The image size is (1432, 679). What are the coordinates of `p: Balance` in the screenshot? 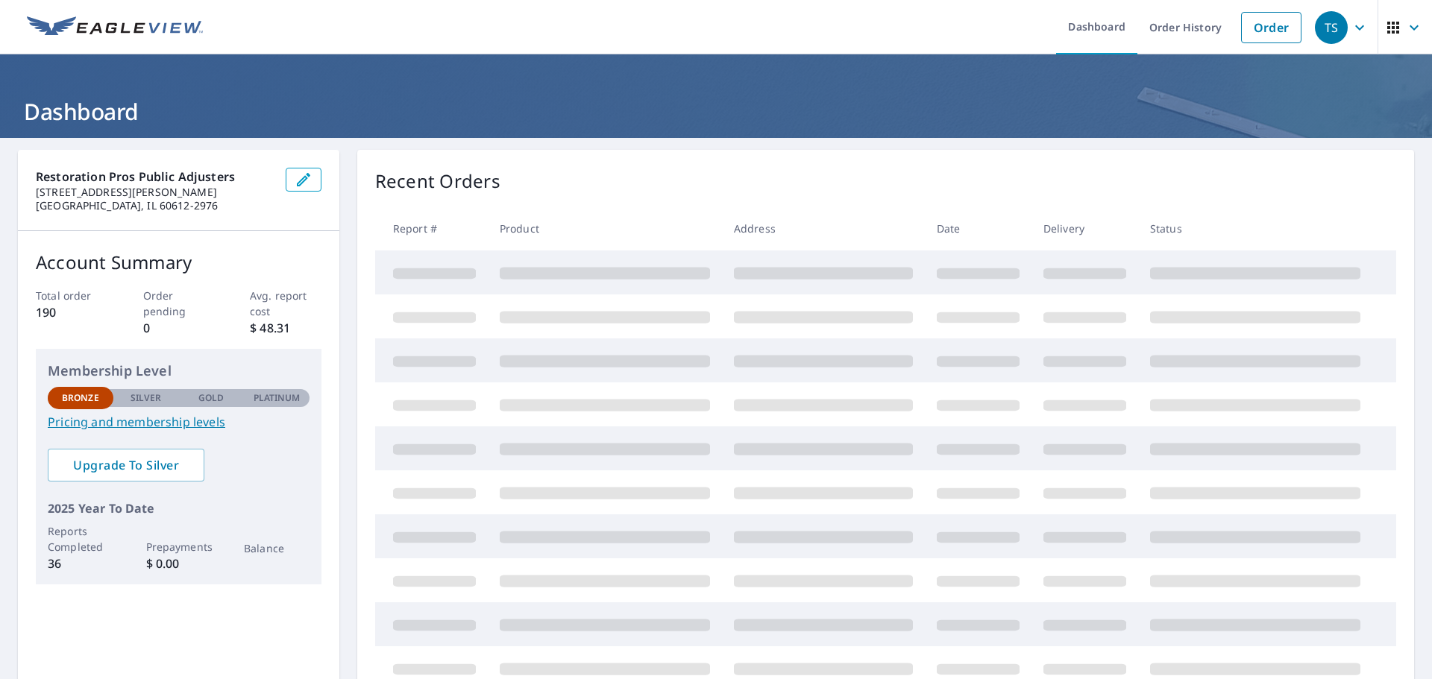 It's located at (277, 548).